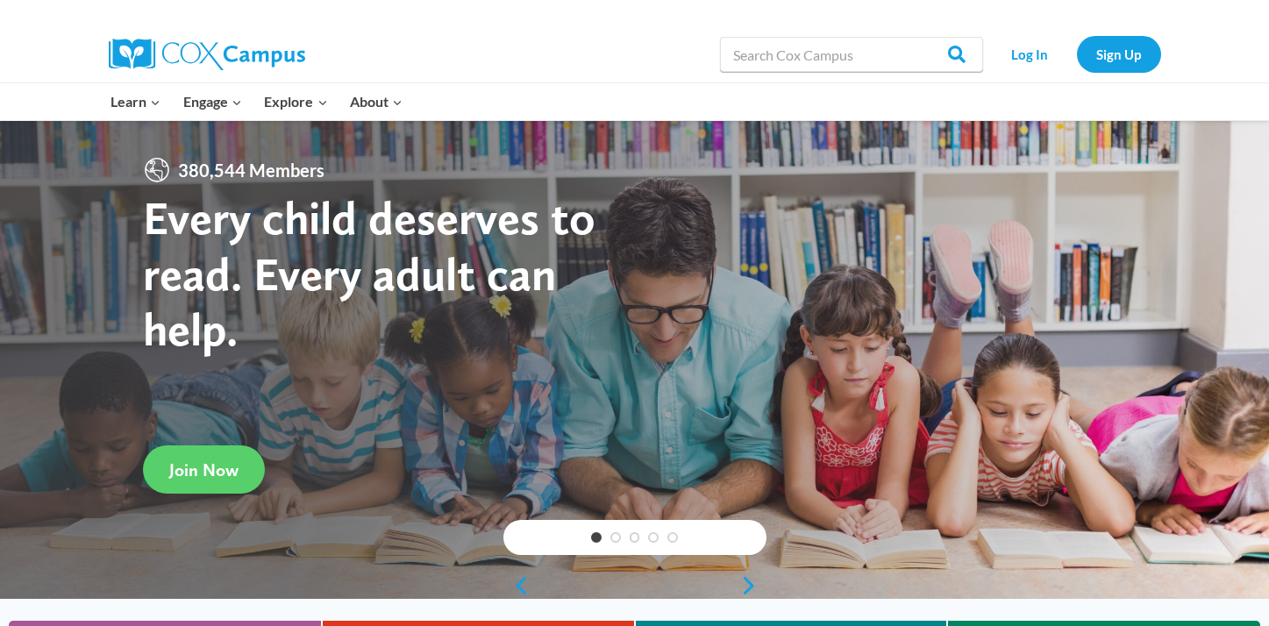  What do you see at coordinates (251, 170) in the screenshot?
I see `span: 380,544 Members` at bounding box center [251, 170].